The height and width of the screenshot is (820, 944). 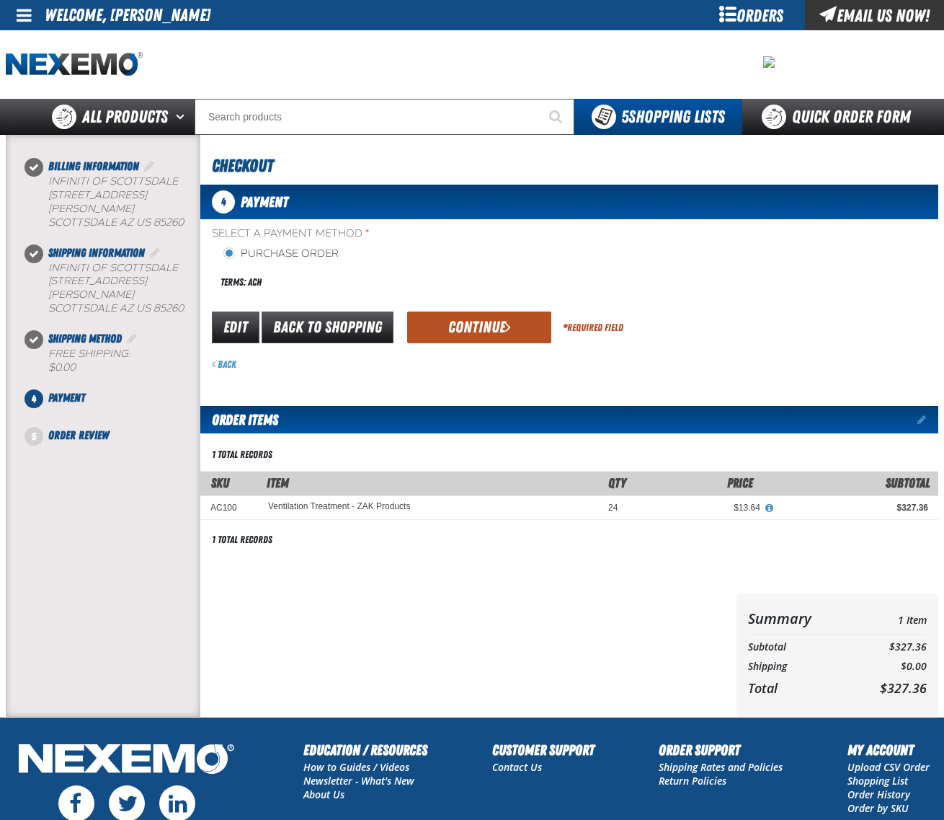 What do you see at coordinates (132, 338) in the screenshot?
I see `a: Edit Shipping Method` at bounding box center [132, 338].